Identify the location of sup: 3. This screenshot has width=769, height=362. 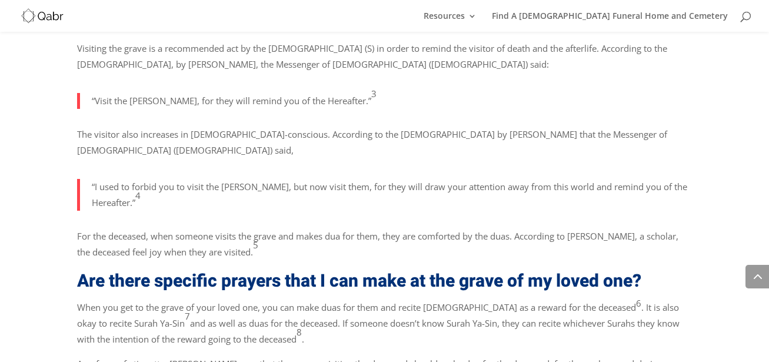
(374, 94).